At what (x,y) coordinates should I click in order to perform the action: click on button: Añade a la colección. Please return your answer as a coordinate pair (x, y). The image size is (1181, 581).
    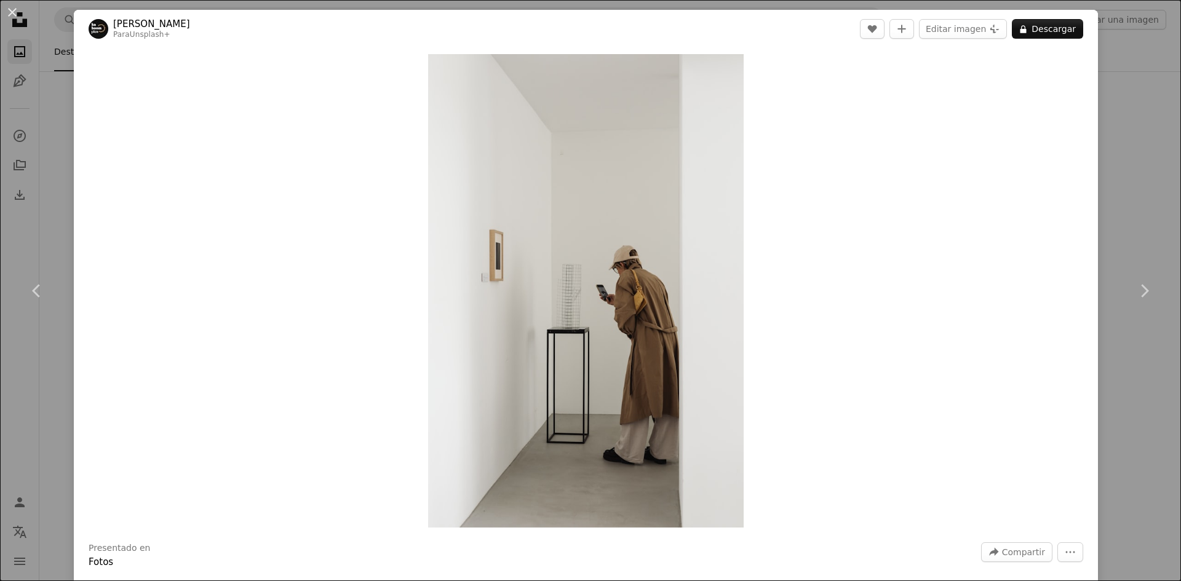
    Looking at the image, I should click on (902, 29).